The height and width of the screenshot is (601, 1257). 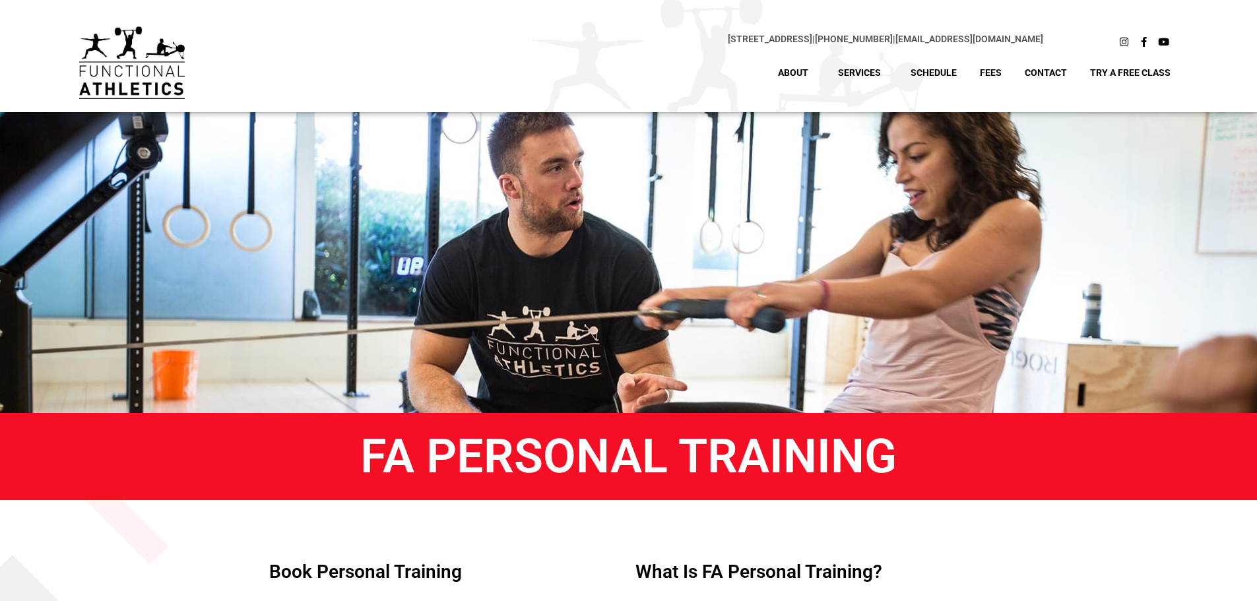 What do you see at coordinates (811, 572) in the screenshot?
I see `h4: What is FA Personal Training?` at bounding box center [811, 572].